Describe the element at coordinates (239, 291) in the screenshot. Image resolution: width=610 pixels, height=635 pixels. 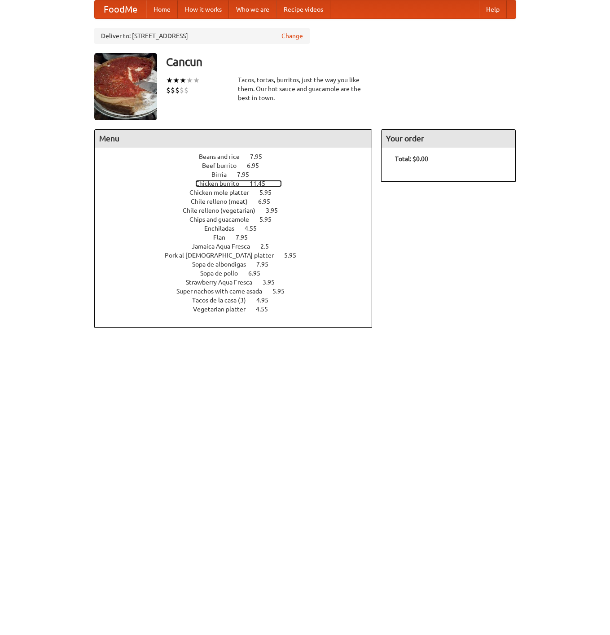
I see `a: Super nachos with carne asada 5.95` at that location.